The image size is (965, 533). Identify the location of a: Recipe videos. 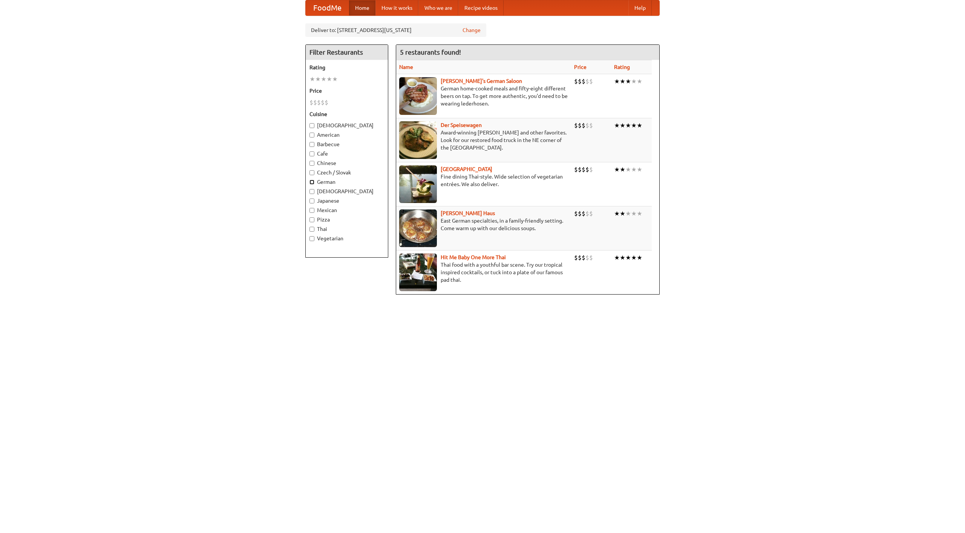
(481, 8).